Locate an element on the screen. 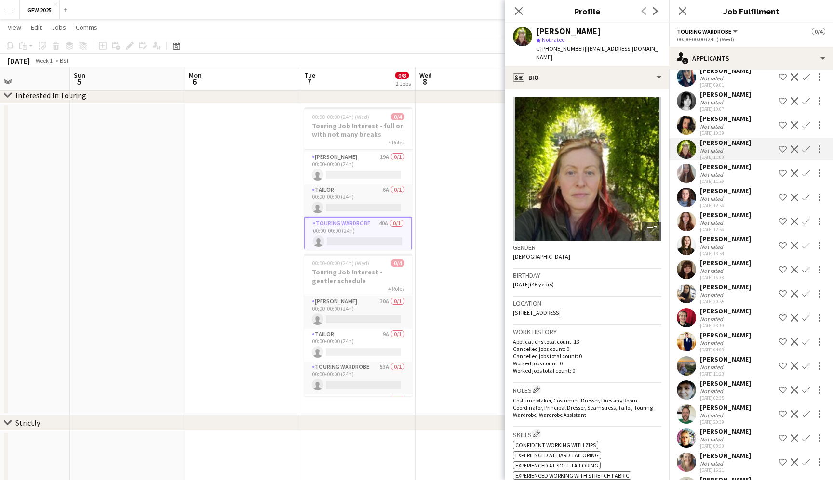  span: 0/8 is located at coordinates (402, 75).